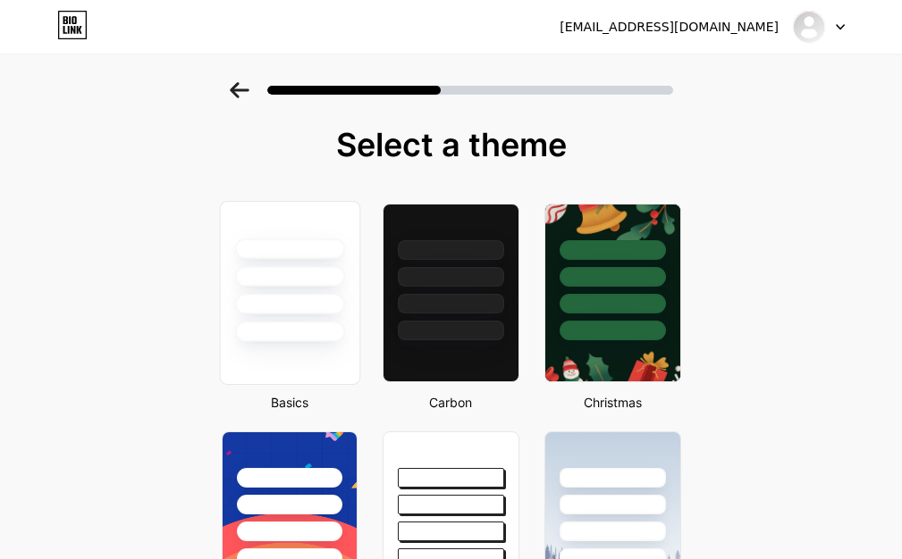  Describe the element at coordinates (809, 27) in the screenshot. I see `img: prozenithr` at that location.